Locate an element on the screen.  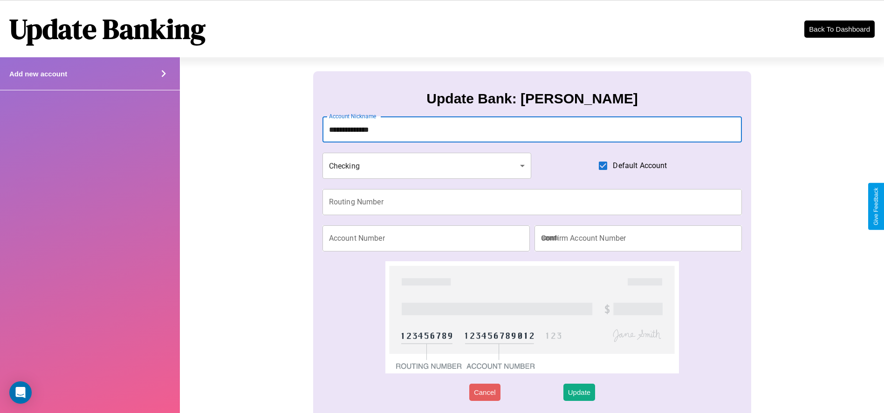
img: check is located at coordinates (532, 317).